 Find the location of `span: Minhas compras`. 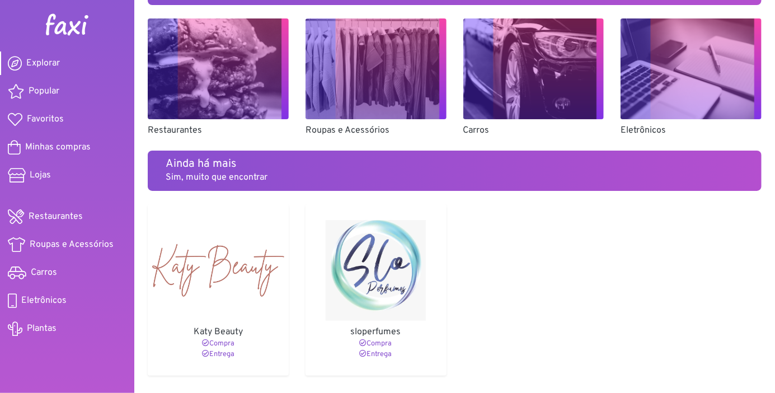

span: Minhas compras is located at coordinates (58, 147).